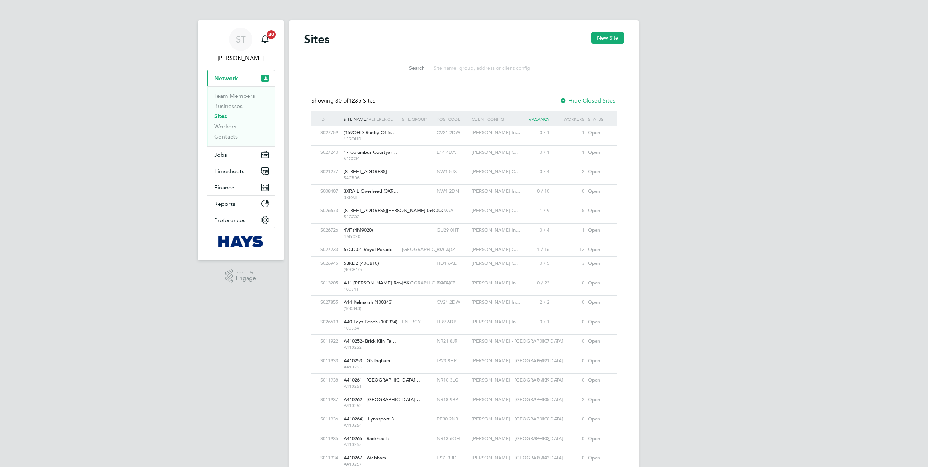  I want to click on div: S011933, so click(330, 361).